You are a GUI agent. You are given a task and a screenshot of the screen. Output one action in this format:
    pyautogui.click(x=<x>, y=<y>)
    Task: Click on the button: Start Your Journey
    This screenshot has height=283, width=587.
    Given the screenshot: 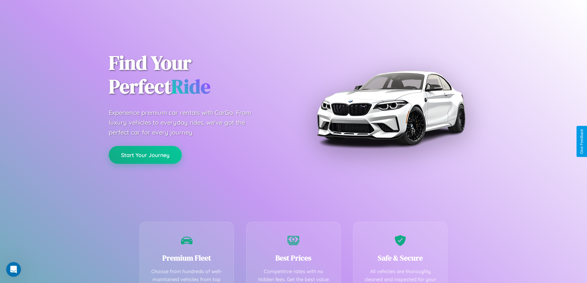 What is the action you would take?
    pyautogui.click(x=145, y=155)
    